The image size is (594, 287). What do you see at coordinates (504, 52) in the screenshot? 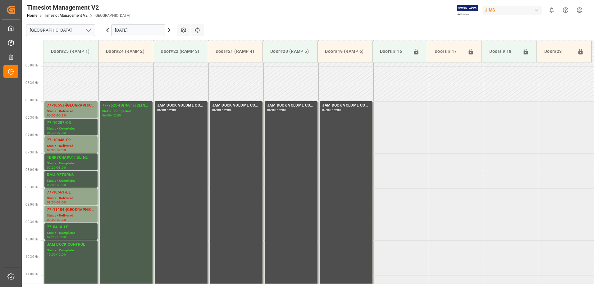
I see `div: Doors # 18` at bounding box center [504, 52].